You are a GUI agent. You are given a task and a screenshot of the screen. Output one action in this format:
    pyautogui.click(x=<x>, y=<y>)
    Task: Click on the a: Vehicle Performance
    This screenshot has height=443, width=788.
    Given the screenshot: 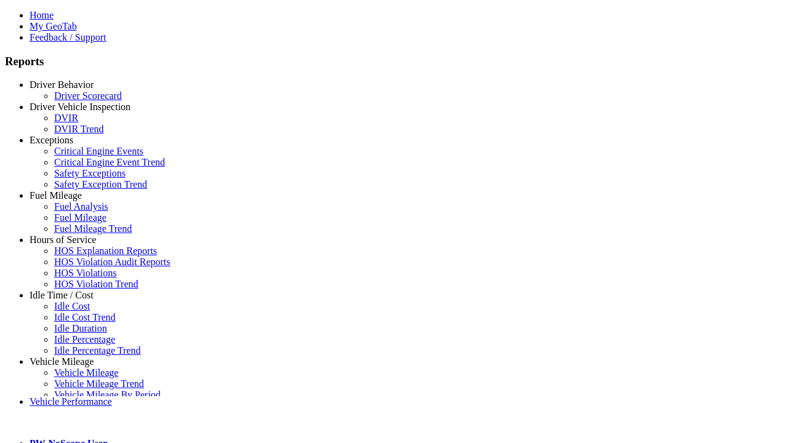 What is the action you would take?
    pyautogui.click(x=71, y=401)
    